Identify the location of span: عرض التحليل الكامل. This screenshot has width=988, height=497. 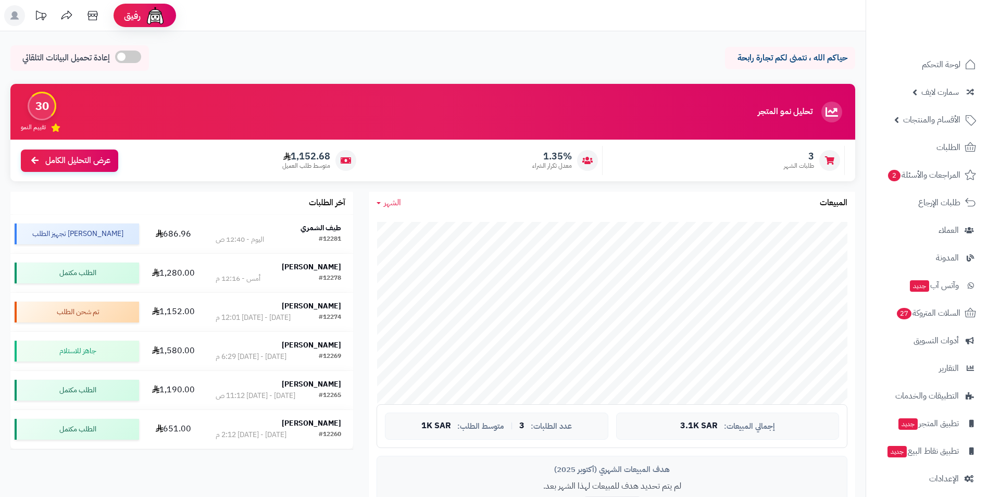
(78, 160).